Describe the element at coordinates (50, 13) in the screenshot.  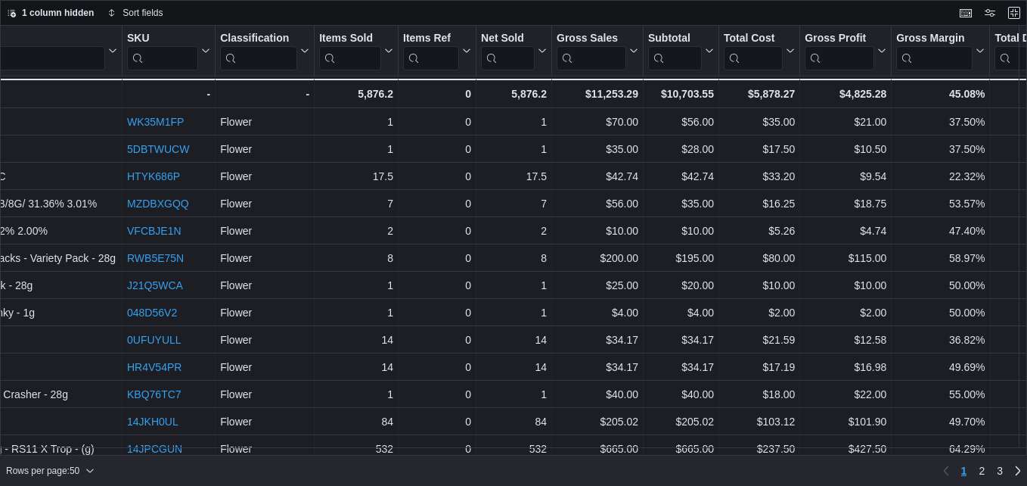
I see `button: 1 column hidden` at that location.